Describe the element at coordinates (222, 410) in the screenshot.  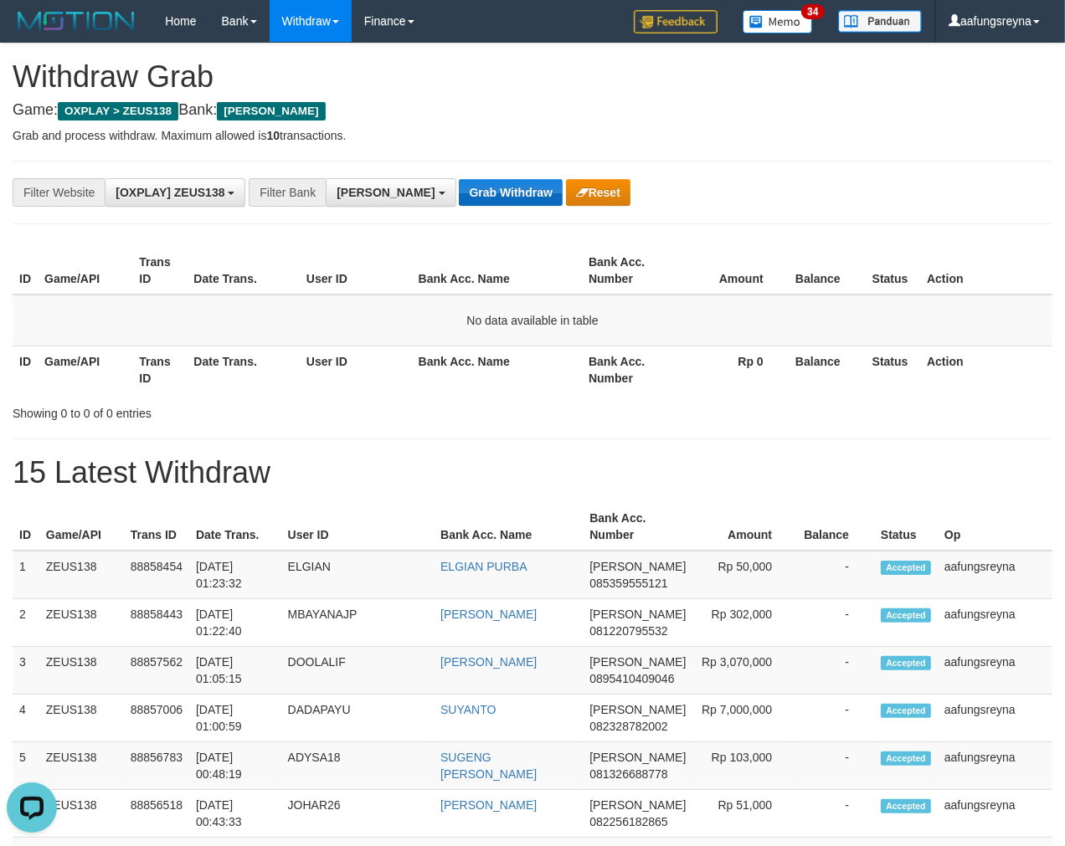
I see `div: Showing 0 to 0 of 0 entries` at that location.